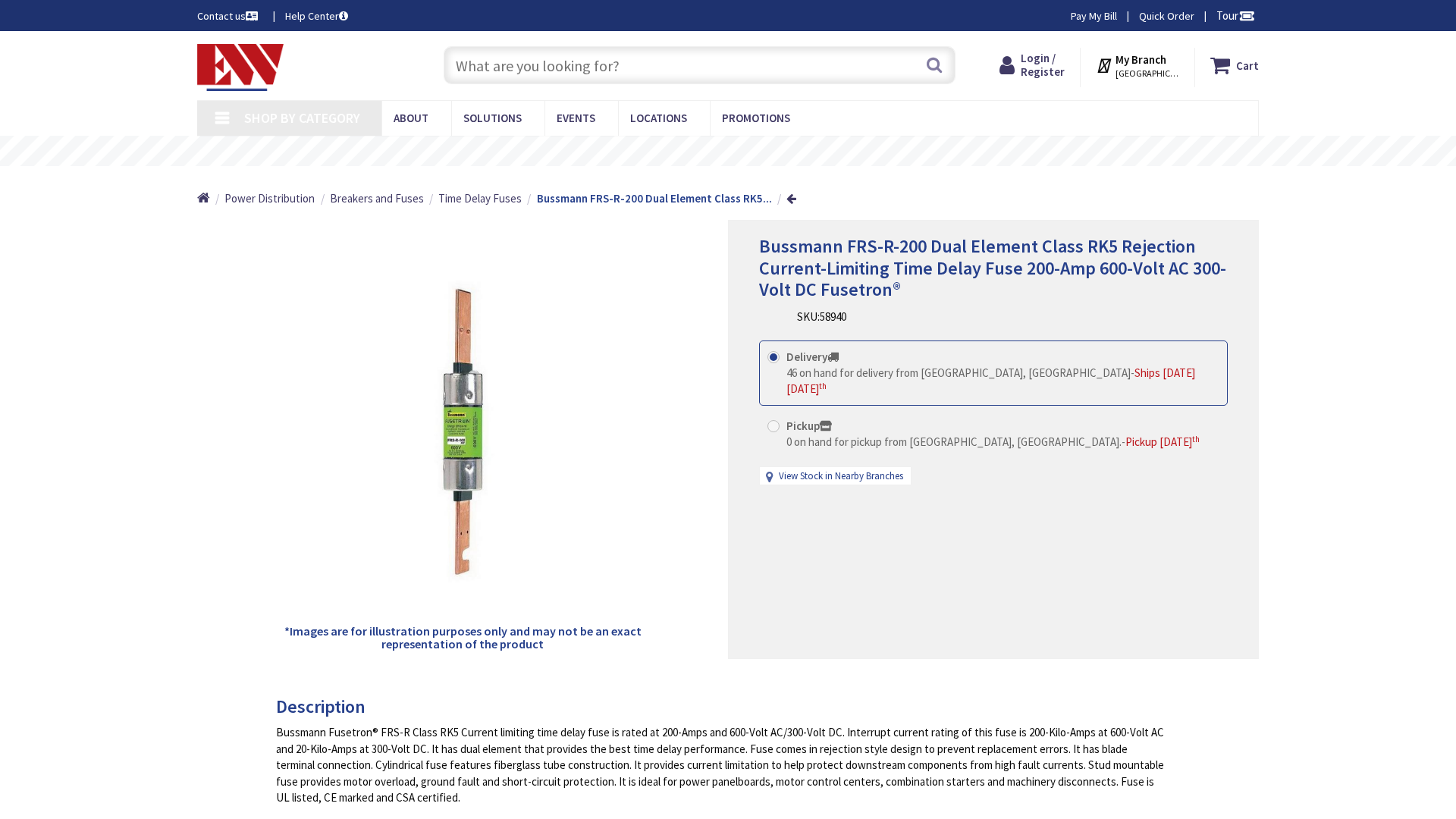 This screenshot has width=1456, height=819. What do you see at coordinates (812, 357) in the screenshot?
I see `strong: Delivery` at bounding box center [812, 357].